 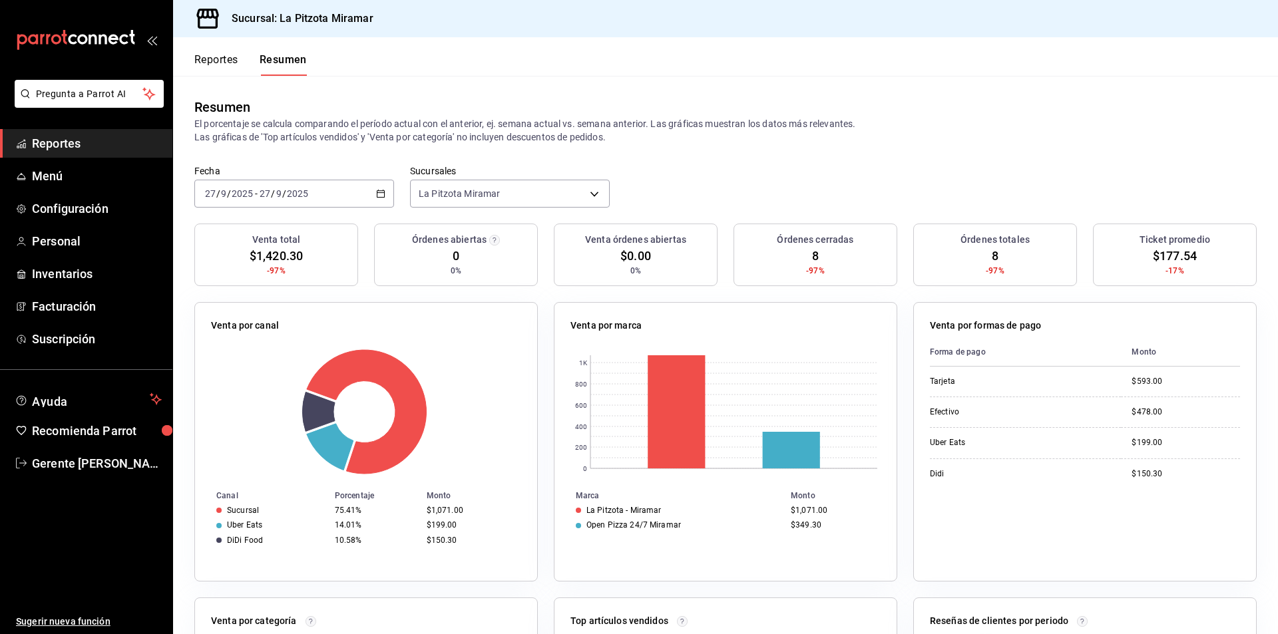 I want to click on div: Tarjeta, so click(x=997, y=381).